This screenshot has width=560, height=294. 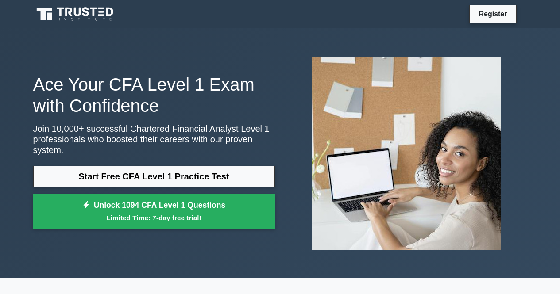 I want to click on a: Register, so click(x=492, y=14).